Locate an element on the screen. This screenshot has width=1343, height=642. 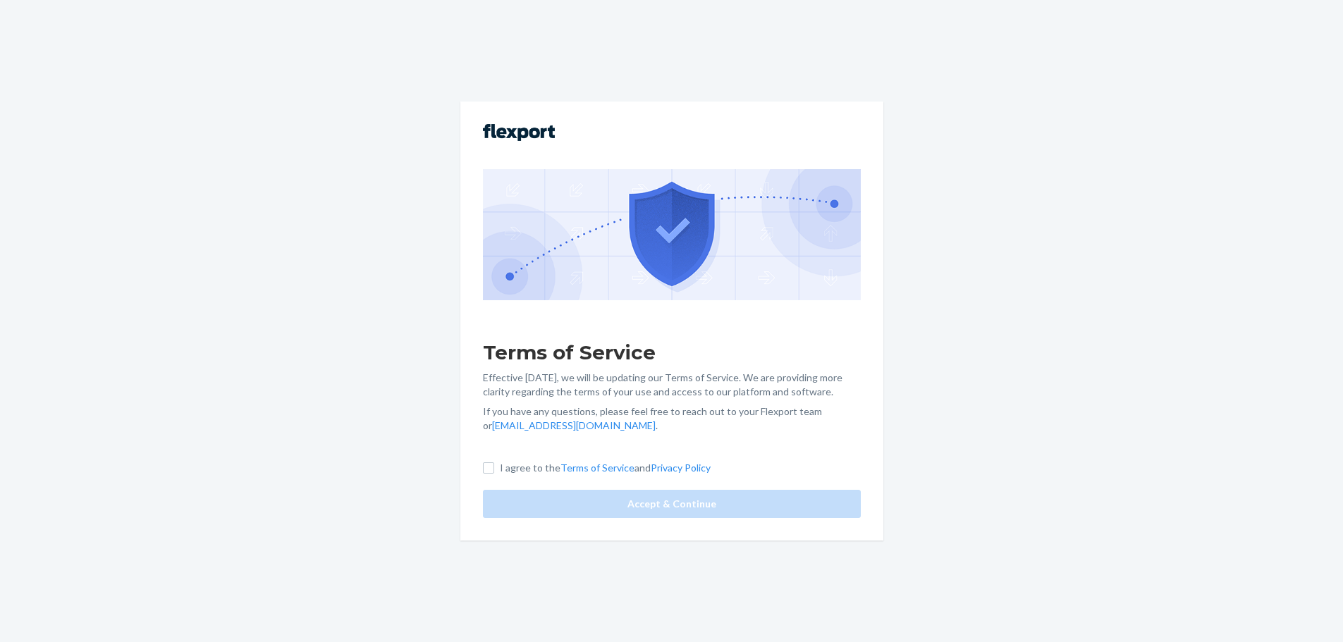
a: Terms of Service is located at coordinates (597, 468).